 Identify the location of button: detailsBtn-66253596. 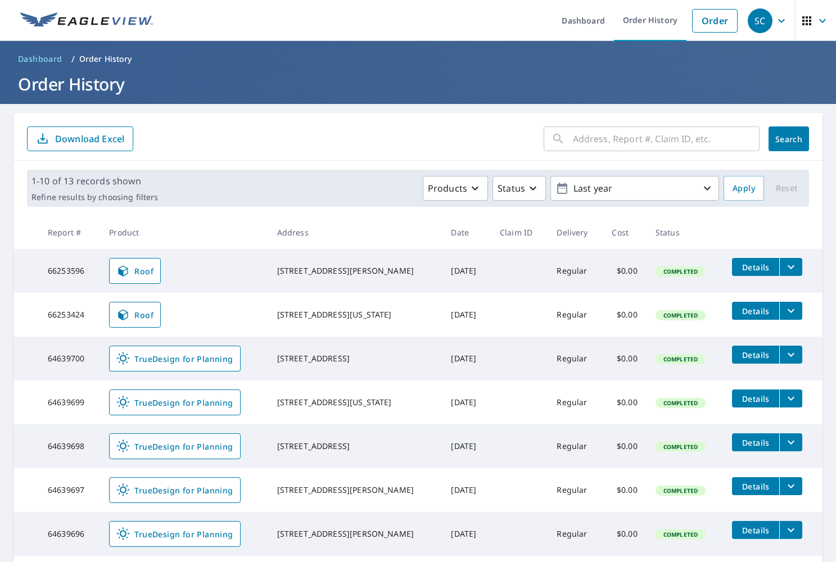
(756, 267).